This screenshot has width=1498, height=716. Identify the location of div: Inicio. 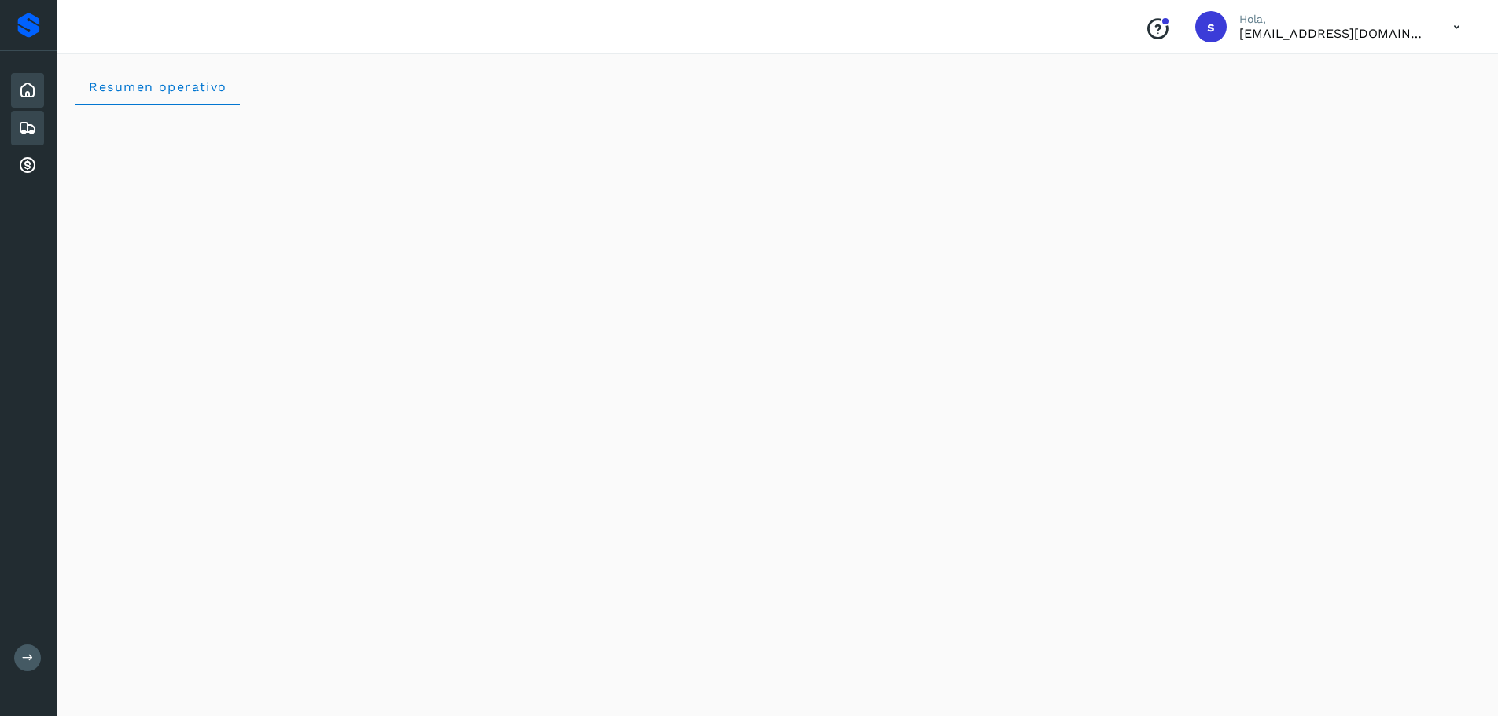
(28, 90).